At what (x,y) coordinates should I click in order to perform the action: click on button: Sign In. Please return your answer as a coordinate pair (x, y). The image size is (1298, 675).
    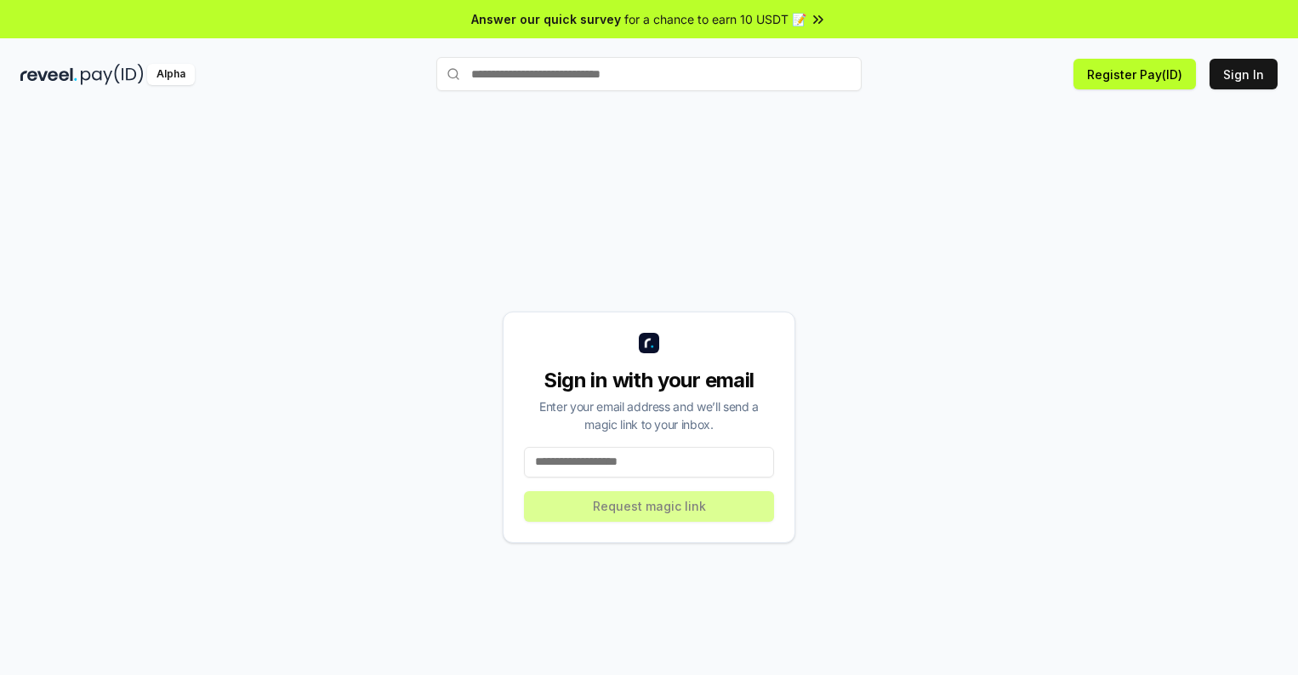
    Looking at the image, I should click on (1244, 74).